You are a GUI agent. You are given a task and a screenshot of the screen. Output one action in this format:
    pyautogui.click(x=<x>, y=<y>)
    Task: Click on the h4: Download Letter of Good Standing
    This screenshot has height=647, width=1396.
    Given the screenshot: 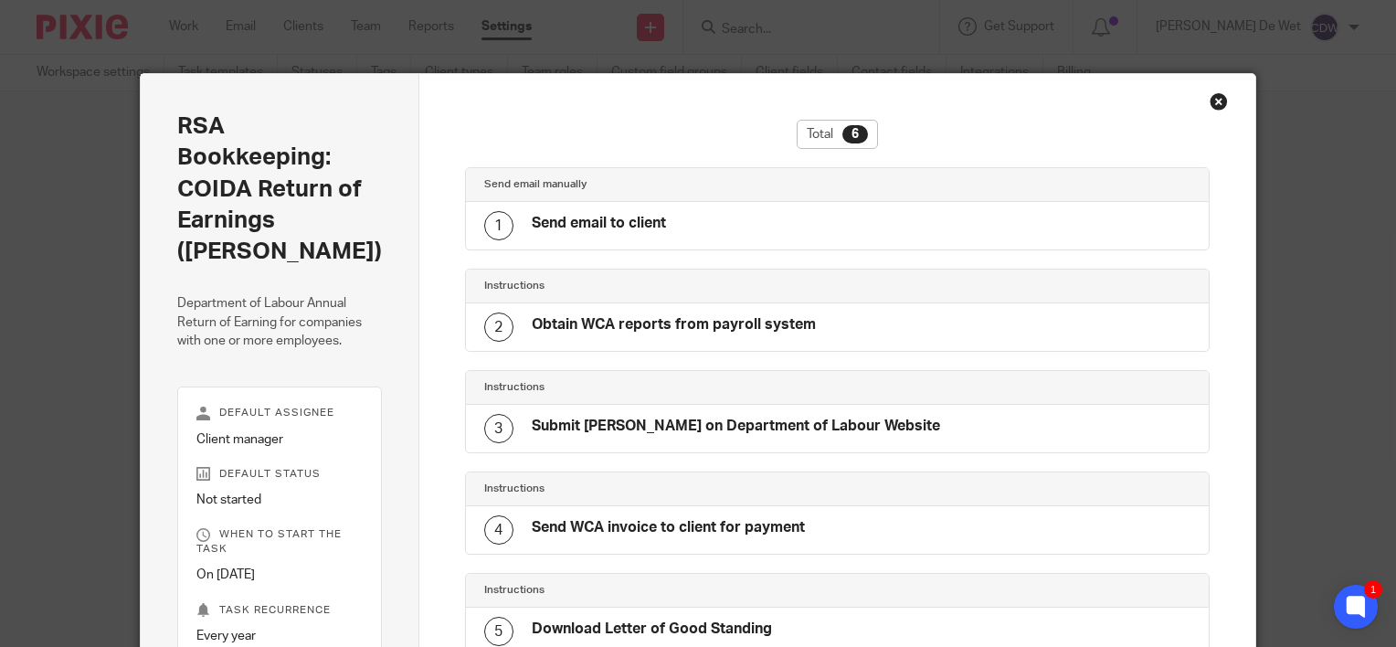 What is the action you would take?
    pyautogui.click(x=651, y=628)
    